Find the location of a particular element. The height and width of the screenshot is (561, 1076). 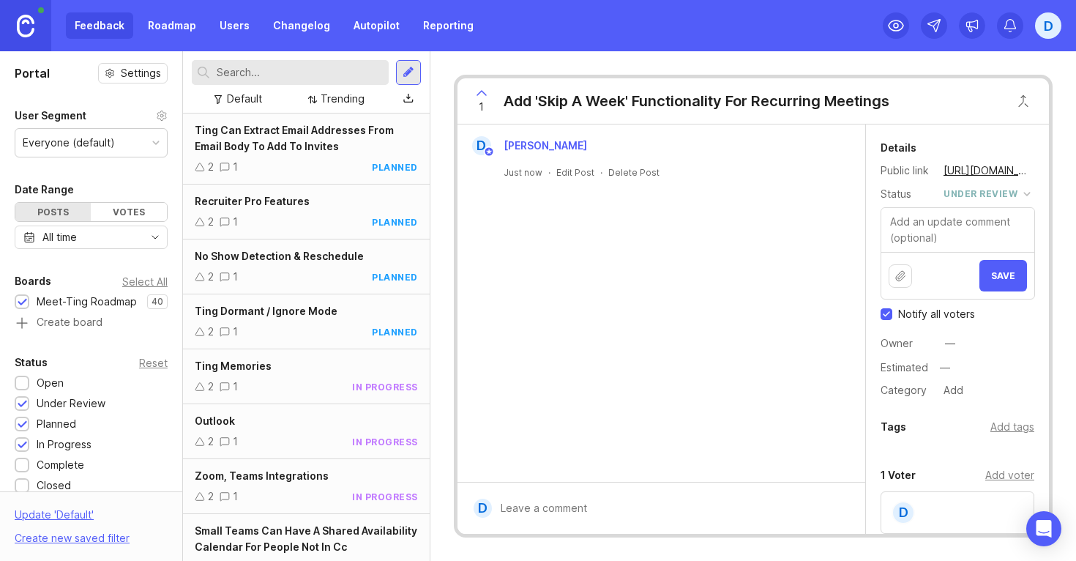

span: Just now is located at coordinates (523, 172).